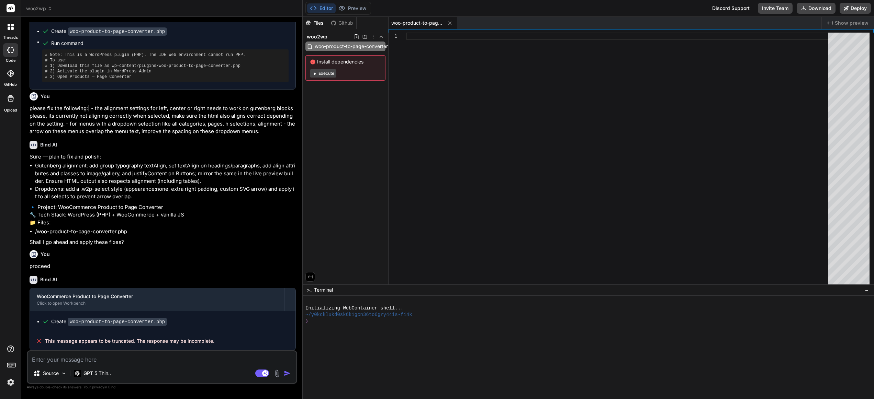  What do you see at coordinates (10, 37) in the screenshot?
I see `label: threads` at bounding box center [10, 37].